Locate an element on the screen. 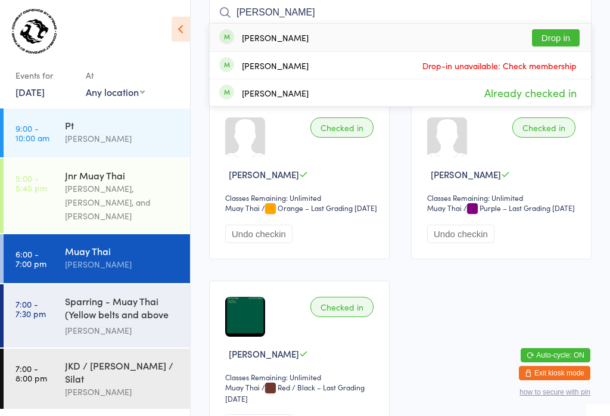 The height and width of the screenshot is (416, 610). span: Drop-in unavailable: Check membership is located at coordinates (499, 66).